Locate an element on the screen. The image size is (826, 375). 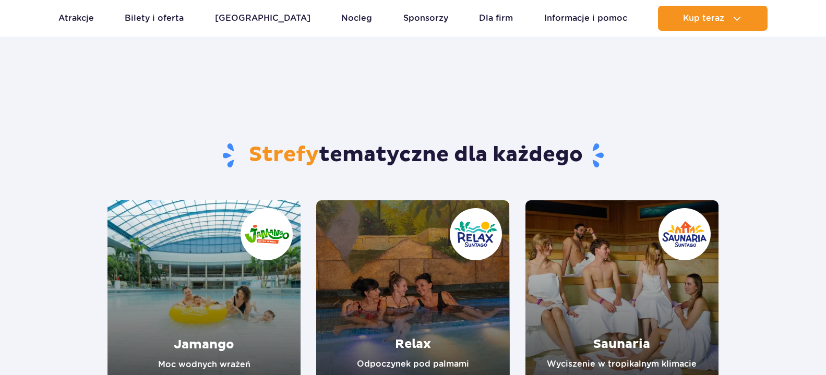
h1: tematyczne dla każdego is located at coordinates (413, 156).